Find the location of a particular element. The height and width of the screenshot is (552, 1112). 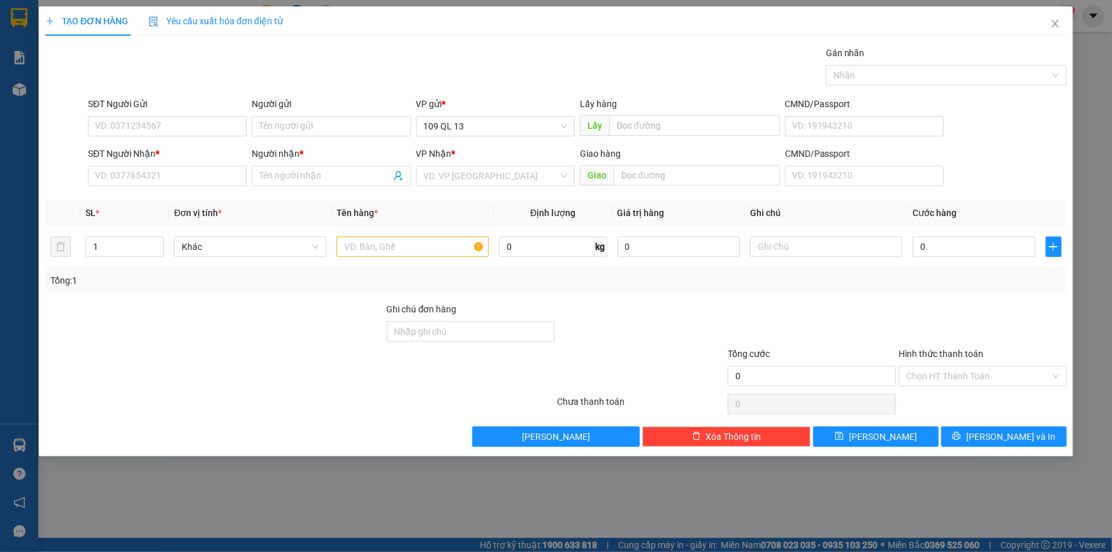

span: Xóa Thông tin is located at coordinates (734, 437).